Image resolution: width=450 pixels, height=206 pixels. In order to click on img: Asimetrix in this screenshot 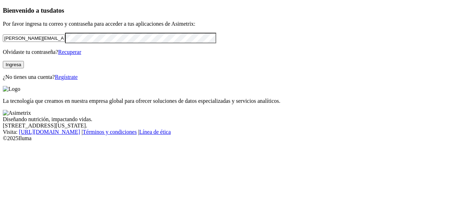, I will do `click(17, 113)`.